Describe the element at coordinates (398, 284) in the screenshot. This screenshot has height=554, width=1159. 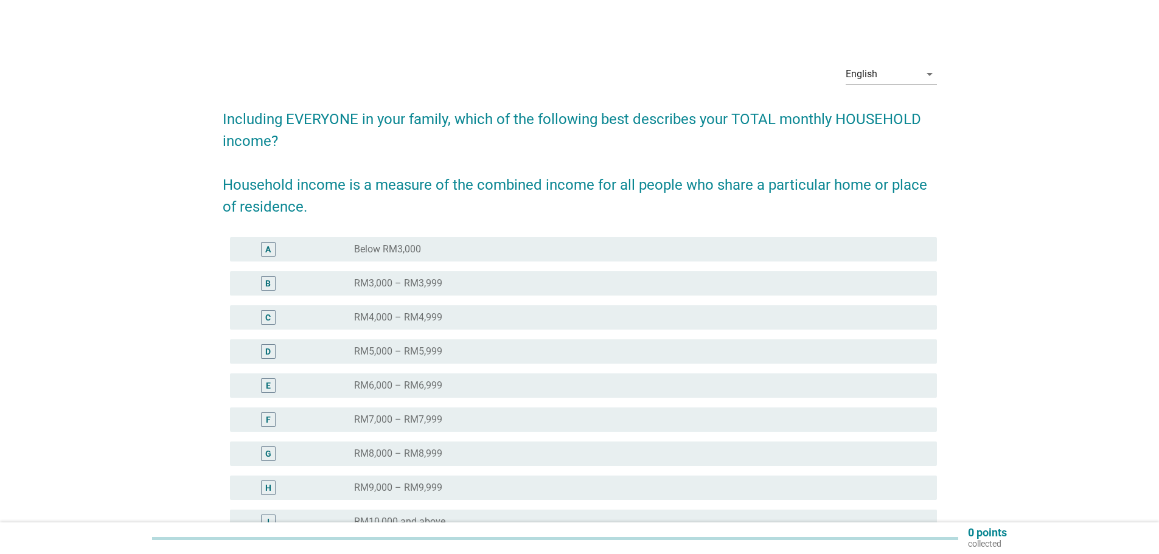
I see `label: RM3,000 – RM3,999` at that location.